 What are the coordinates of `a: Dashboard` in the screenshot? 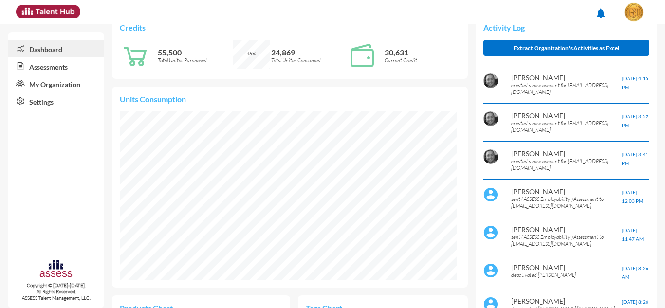 It's located at (56, 49).